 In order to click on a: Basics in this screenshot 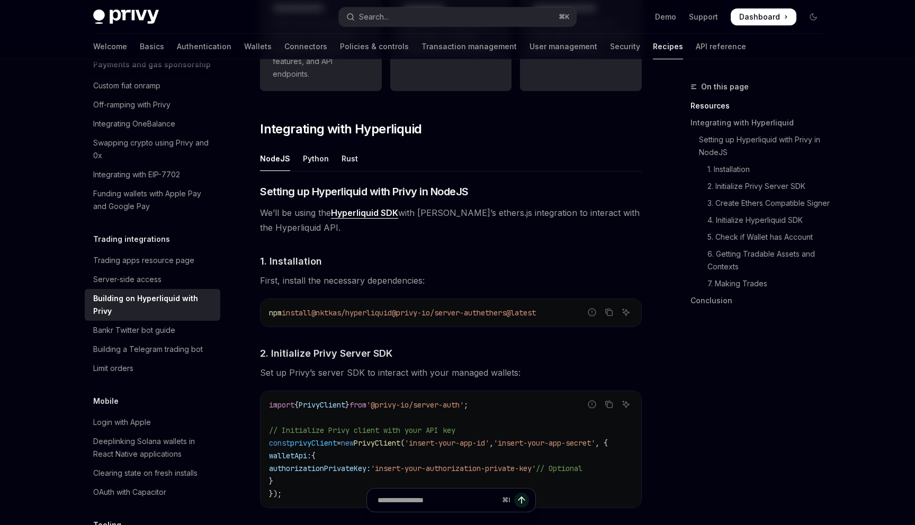, I will do `click(152, 47)`.